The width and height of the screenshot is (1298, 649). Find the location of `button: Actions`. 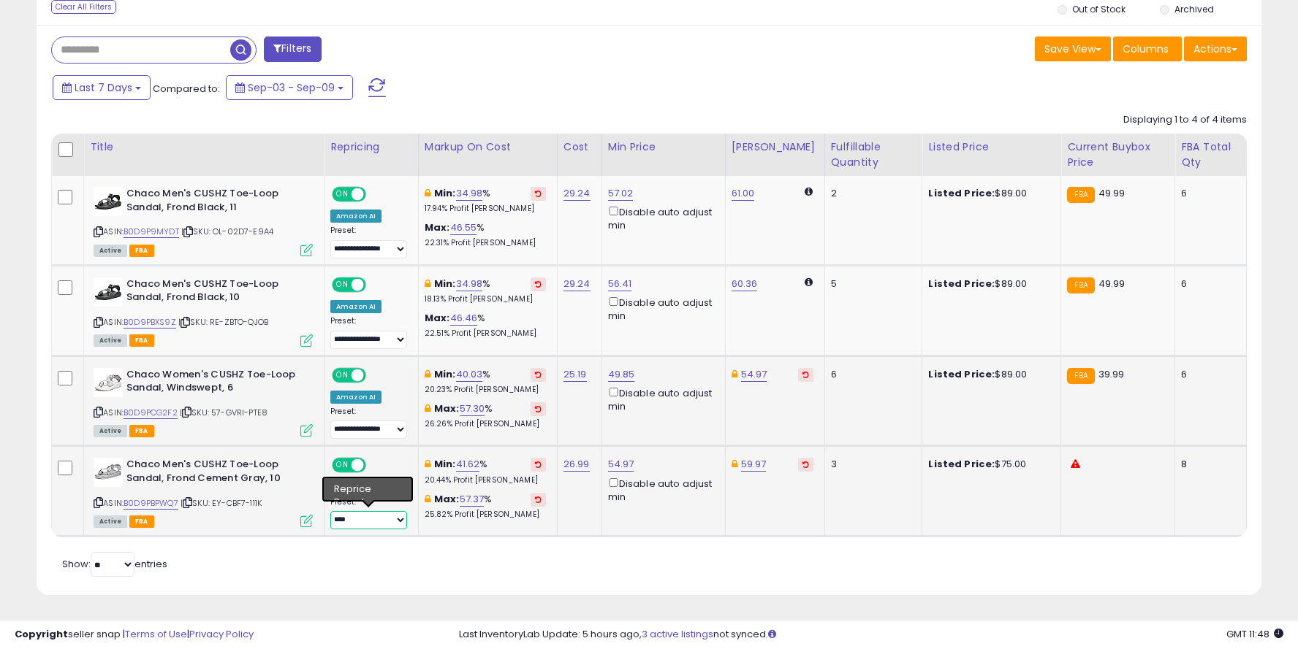

button: Actions is located at coordinates (1215, 49).